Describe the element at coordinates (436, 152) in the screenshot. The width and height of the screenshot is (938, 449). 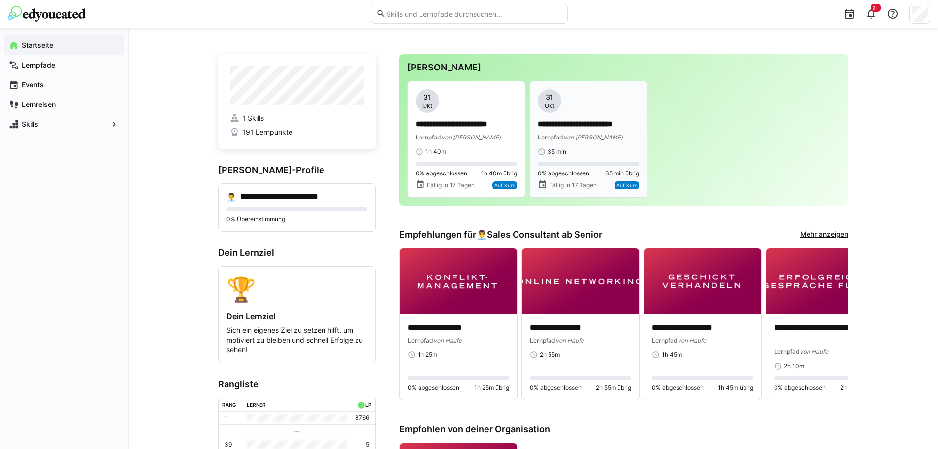
I see `span: 1h 40m` at that location.